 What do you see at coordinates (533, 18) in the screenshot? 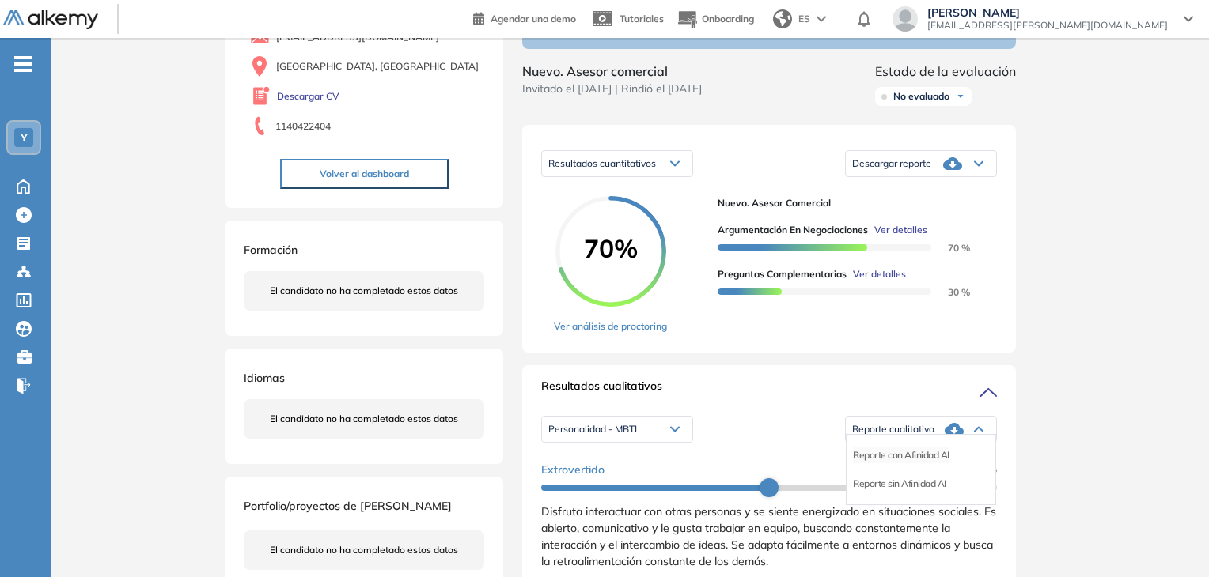
I see `span: Agendar una demo` at bounding box center [533, 18].